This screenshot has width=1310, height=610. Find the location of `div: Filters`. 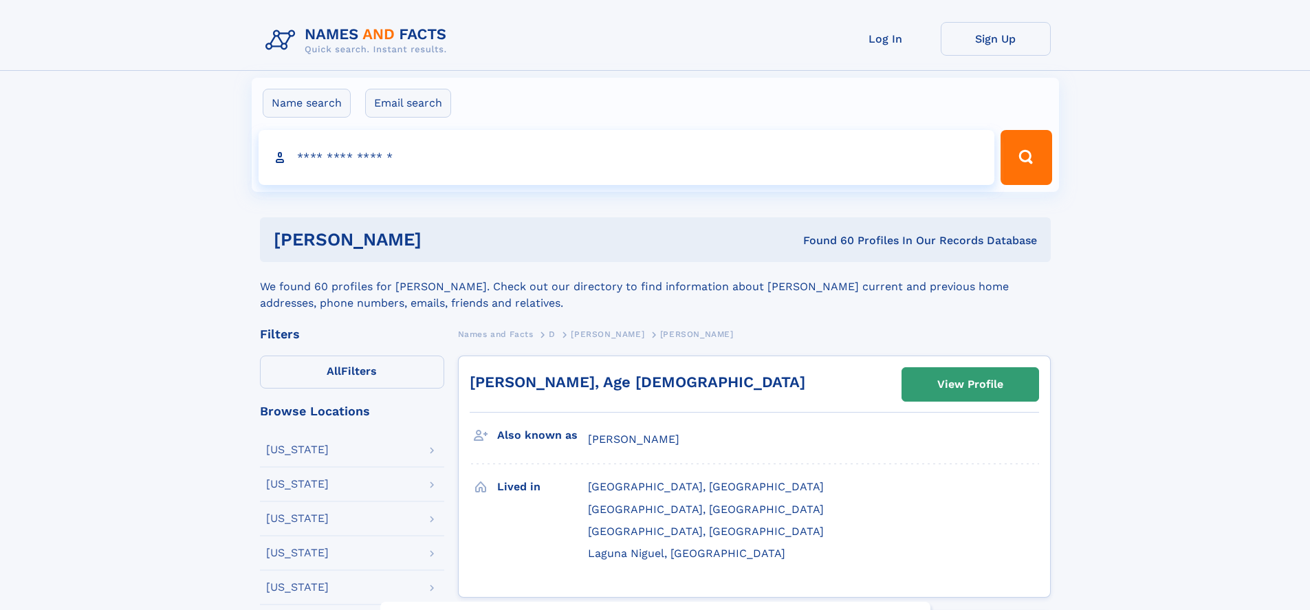

div: Filters is located at coordinates (352, 334).